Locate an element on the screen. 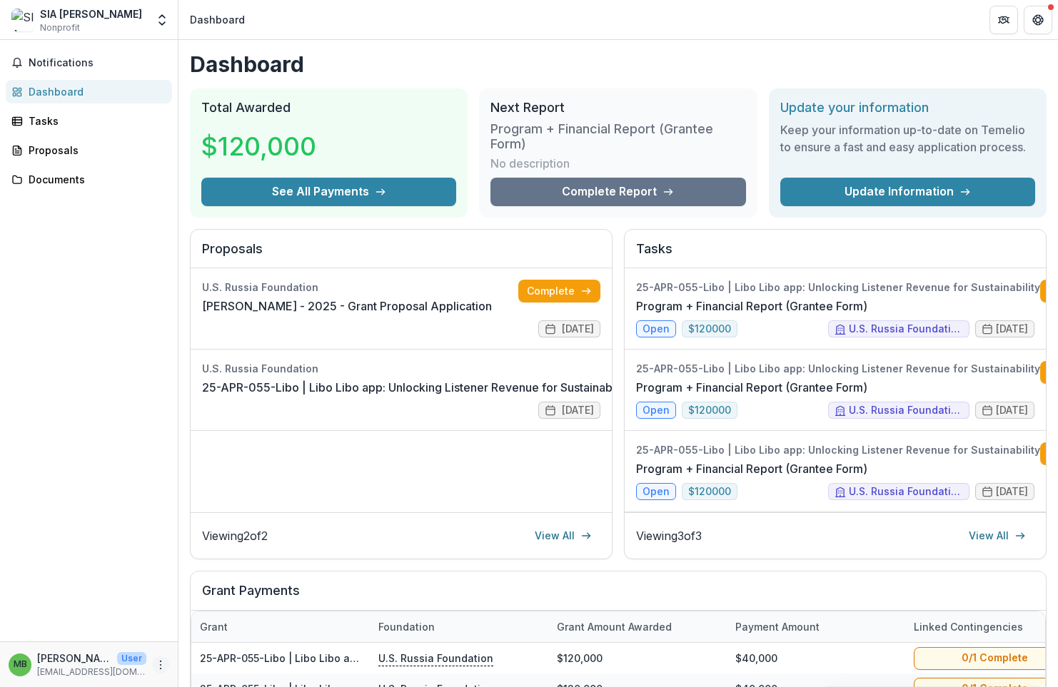 This screenshot has height=687, width=1058. img: SIA Libo Libo is located at coordinates (23, 20).